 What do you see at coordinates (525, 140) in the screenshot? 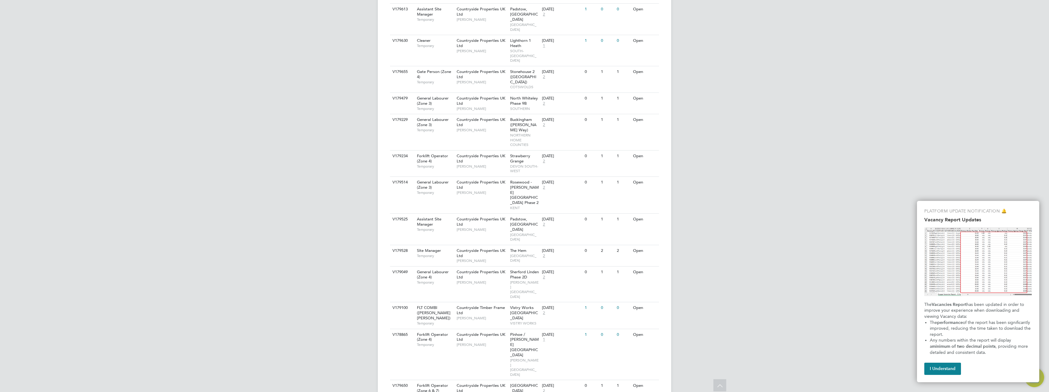
I see `span: NORTHERN HOME COUNTIES` at bounding box center [525, 140].